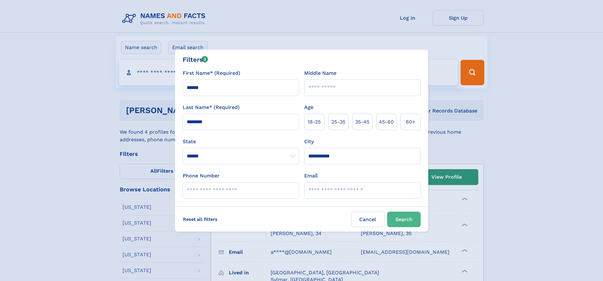 This screenshot has height=281, width=603. I want to click on span: 45‑60, so click(386, 122).